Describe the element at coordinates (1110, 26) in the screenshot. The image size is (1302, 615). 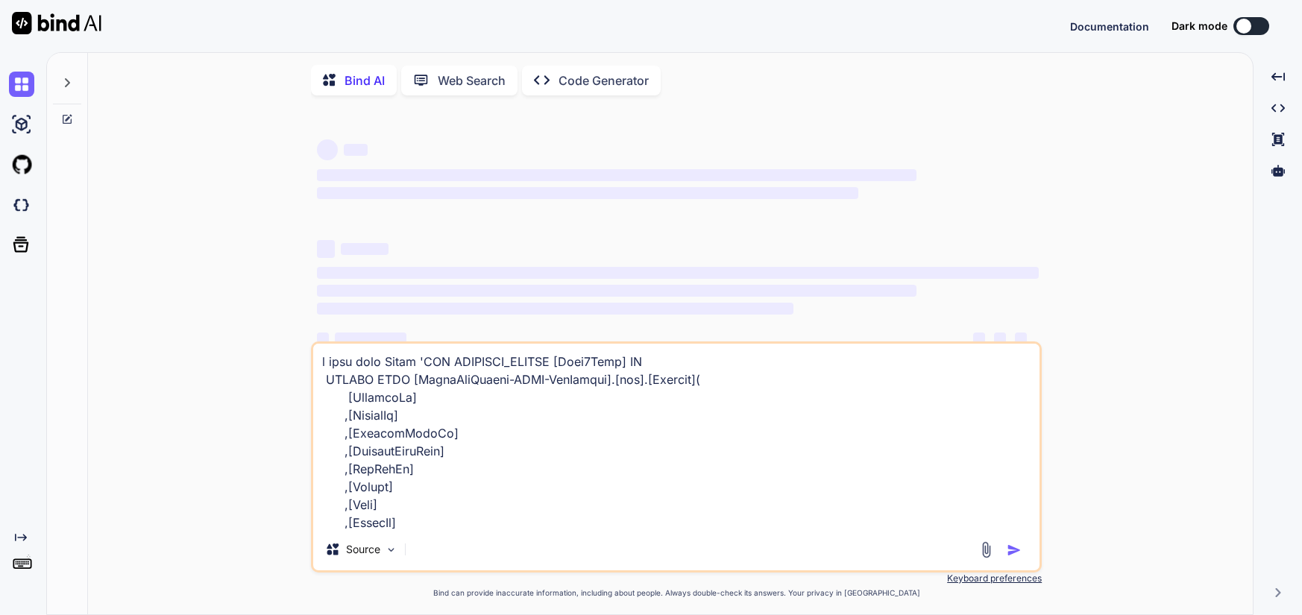
I see `span: Documentation` at that location.